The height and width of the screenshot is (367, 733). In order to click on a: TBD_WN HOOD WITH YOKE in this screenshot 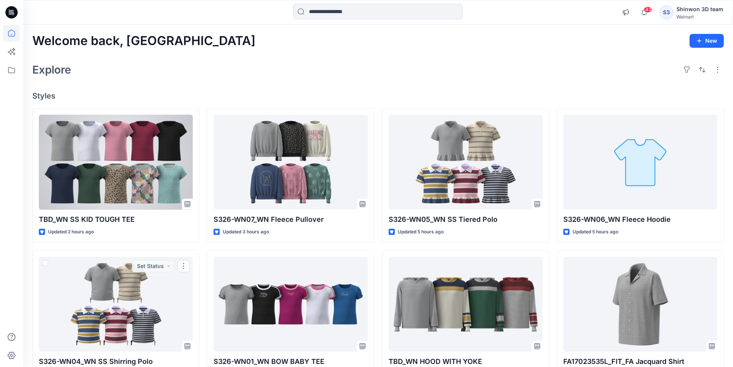, I will do `click(466, 304)`.